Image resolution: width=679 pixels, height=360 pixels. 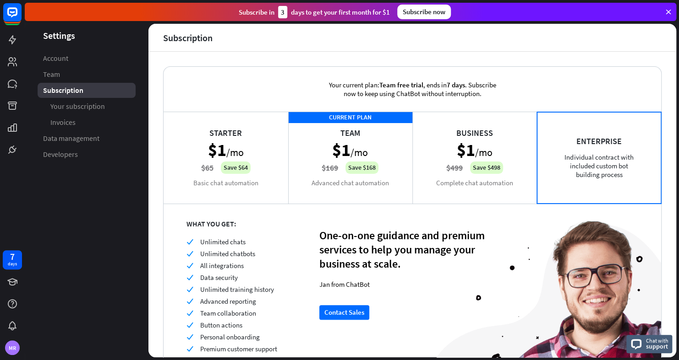 I want to click on a: Invoices, so click(x=87, y=122).